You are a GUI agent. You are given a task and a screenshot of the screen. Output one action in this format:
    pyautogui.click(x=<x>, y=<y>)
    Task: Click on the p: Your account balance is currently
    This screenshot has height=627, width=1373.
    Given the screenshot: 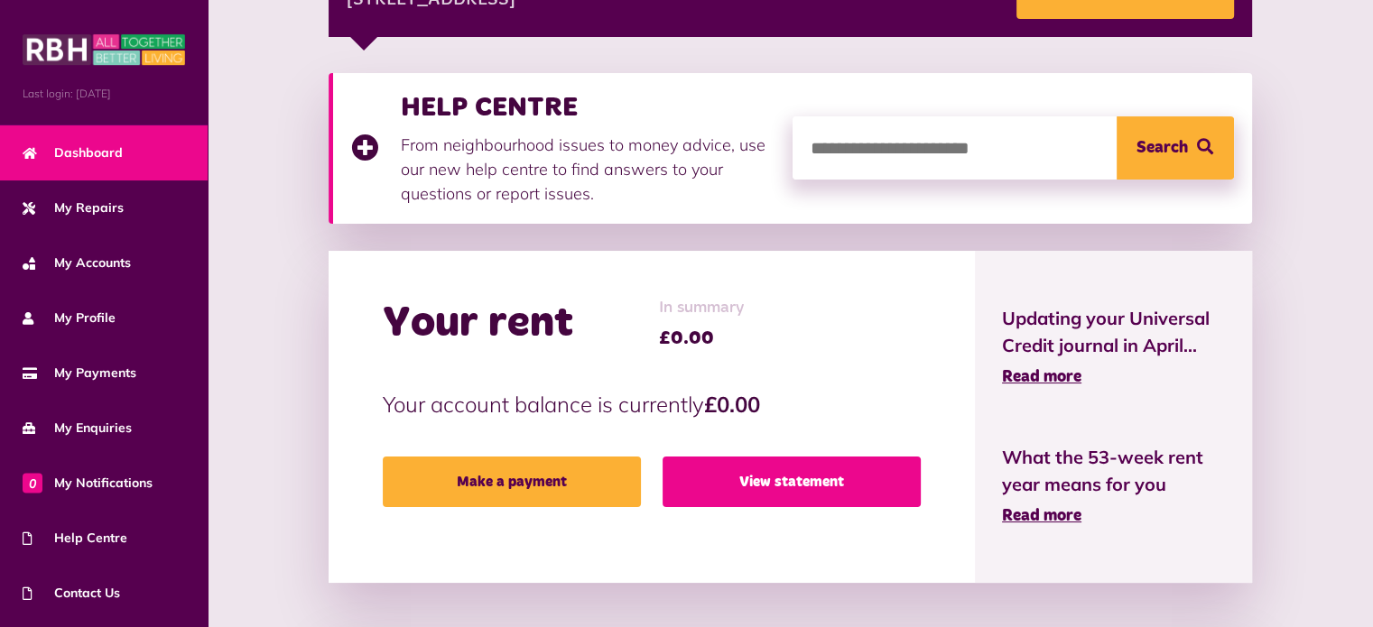 What is the action you would take?
    pyautogui.click(x=652, y=404)
    